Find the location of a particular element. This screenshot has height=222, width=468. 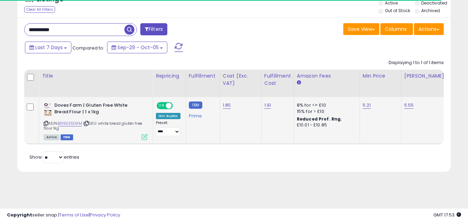

span: Last 7 Days is located at coordinates (49, 47).